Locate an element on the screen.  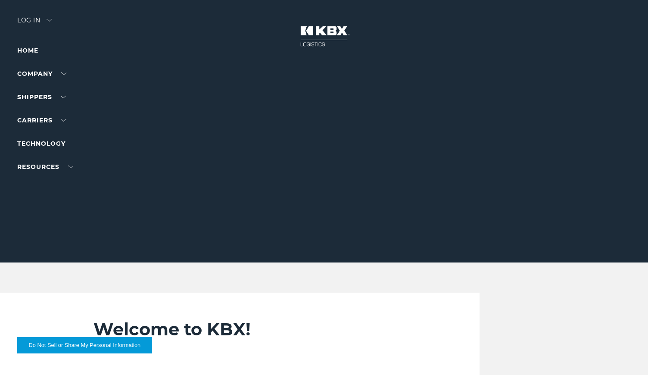
a: Home is located at coordinates (28, 50).